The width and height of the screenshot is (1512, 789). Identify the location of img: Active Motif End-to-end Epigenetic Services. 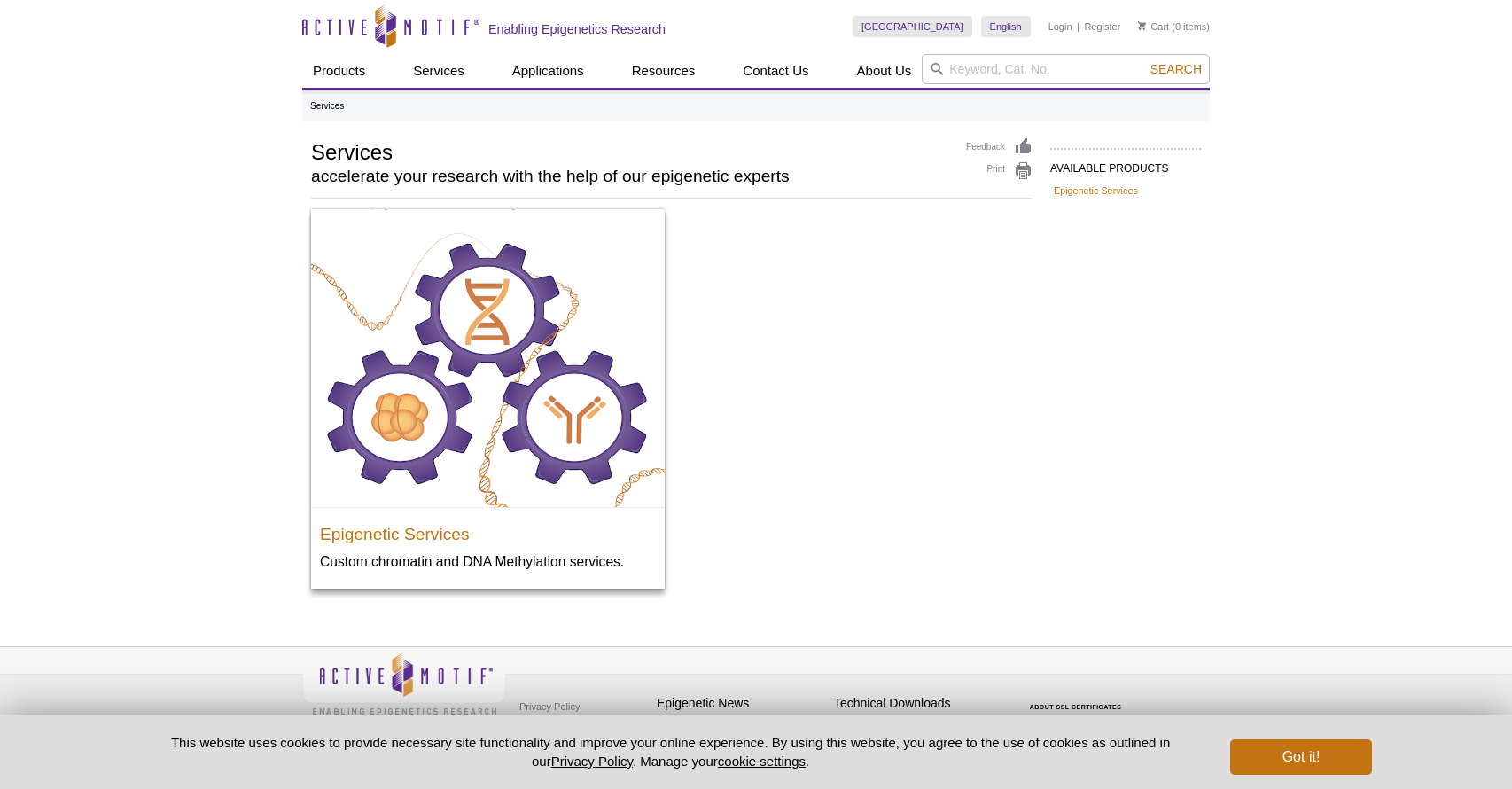
(487, 358).